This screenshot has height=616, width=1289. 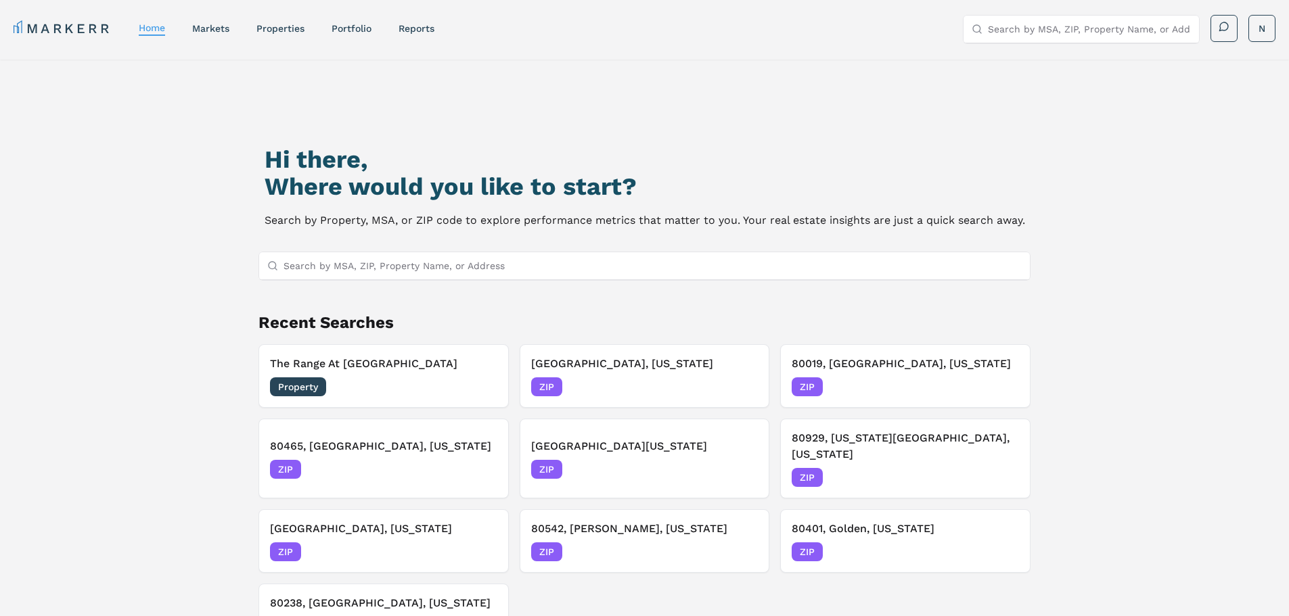 What do you see at coordinates (416, 28) in the screenshot?
I see `a: reports` at bounding box center [416, 28].